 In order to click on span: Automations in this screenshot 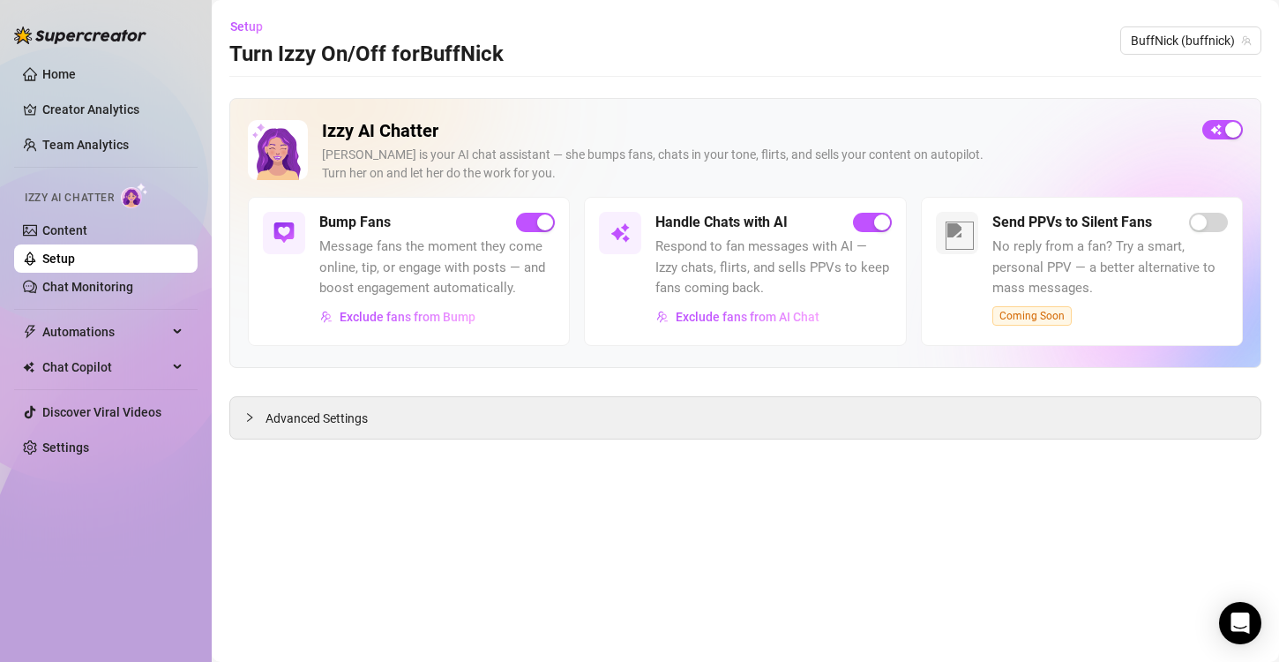, I will do `click(105, 332)`.